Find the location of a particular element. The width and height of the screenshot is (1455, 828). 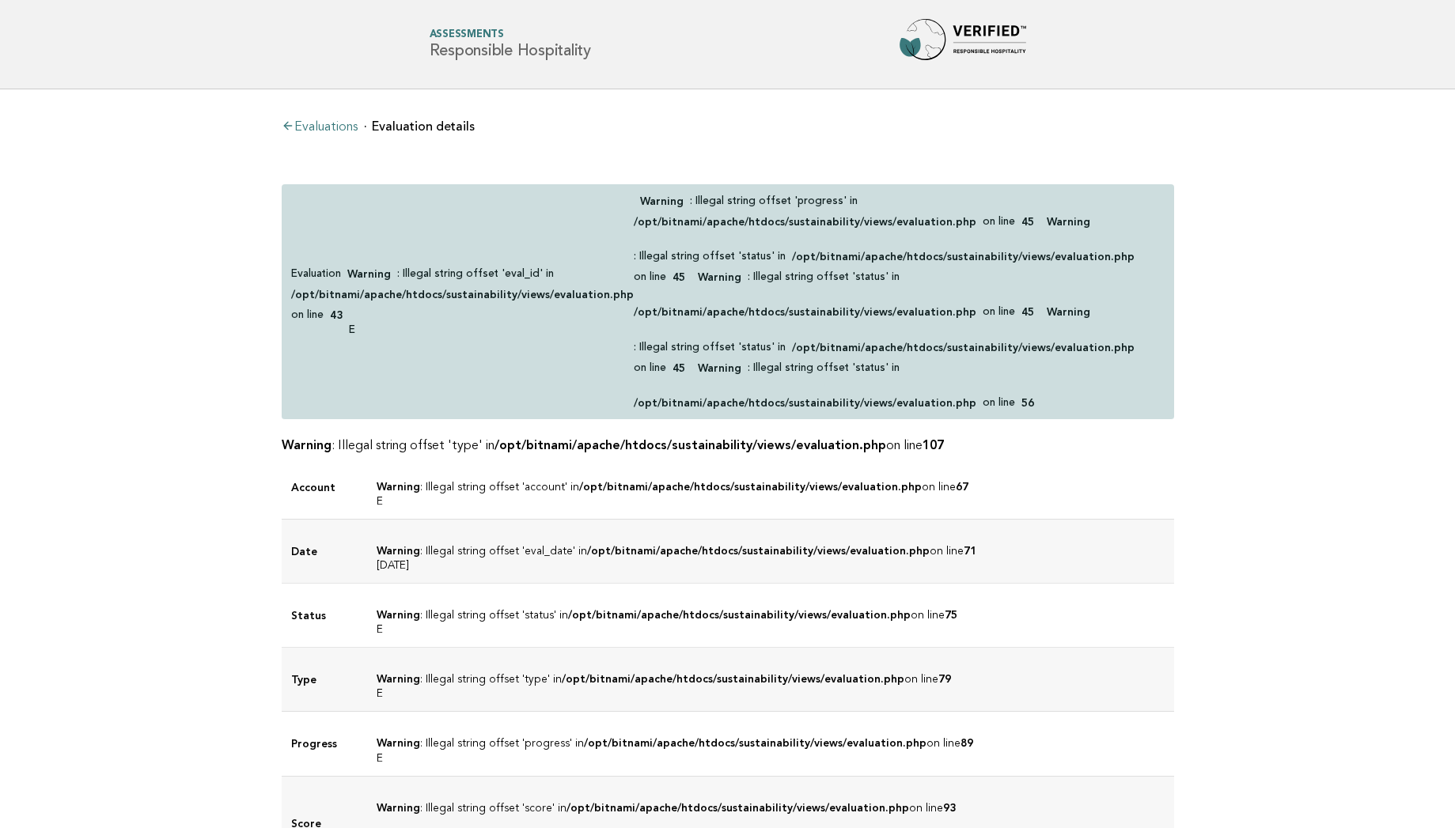

td: : Illegal string offset 'status' in on line E is located at coordinates (770, 615).